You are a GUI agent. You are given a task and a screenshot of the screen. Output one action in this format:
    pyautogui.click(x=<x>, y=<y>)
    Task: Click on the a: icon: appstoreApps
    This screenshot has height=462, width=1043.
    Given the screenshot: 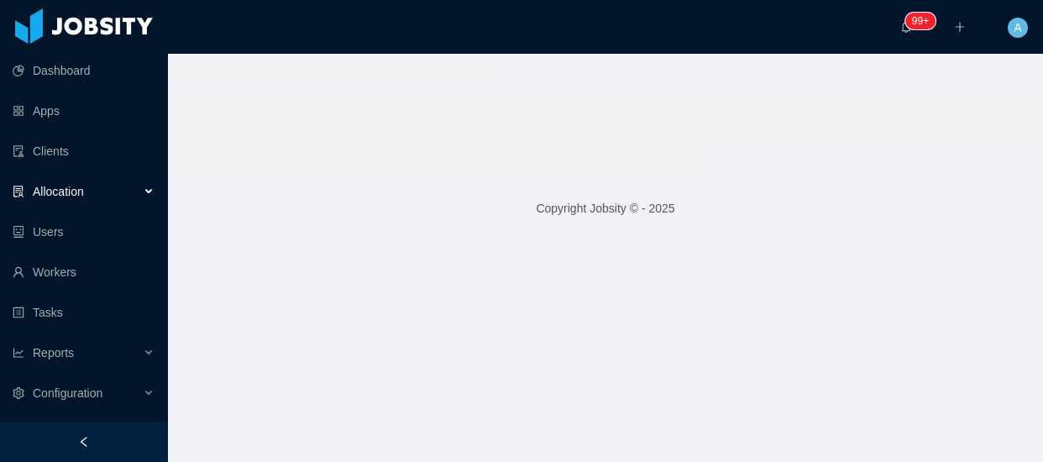 What is the action you would take?
    pyautogui.click(x=83, y=111)
    